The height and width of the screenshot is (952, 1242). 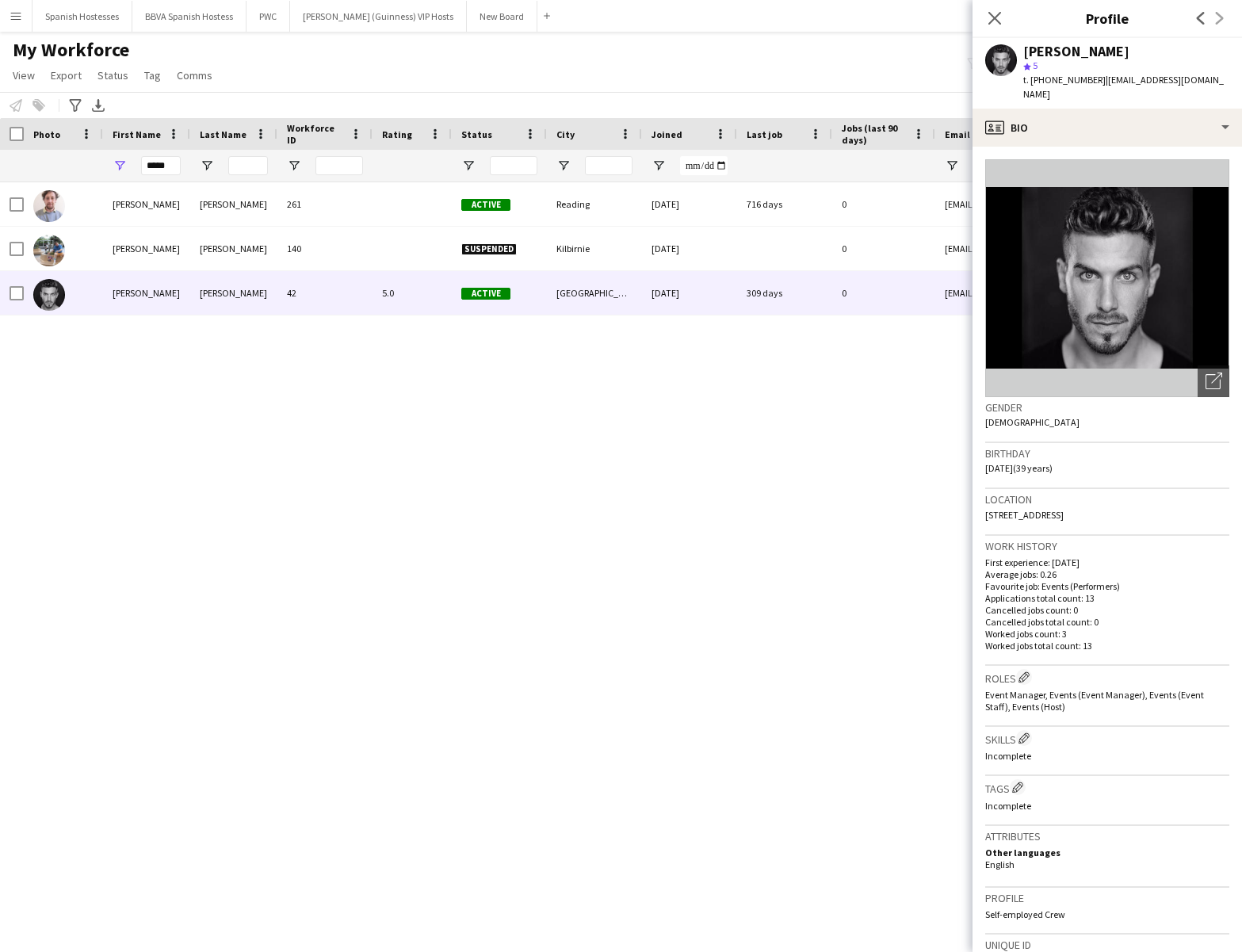 I want to click on div: Kilbirnie, so click(x=594, y=248).